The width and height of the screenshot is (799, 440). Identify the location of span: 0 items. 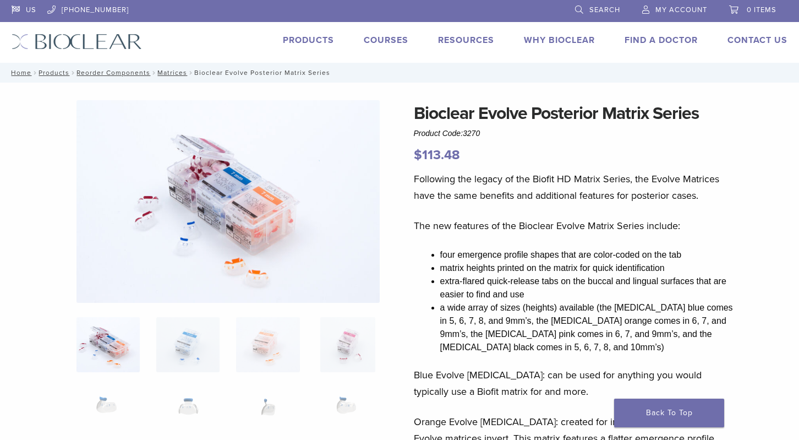
(761, 10).